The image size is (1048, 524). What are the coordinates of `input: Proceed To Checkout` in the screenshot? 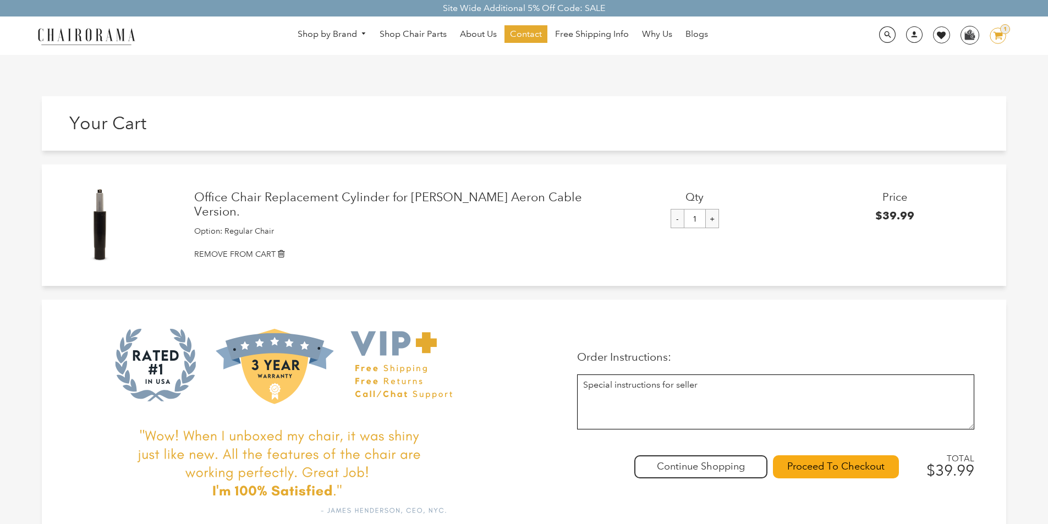 It's located at (836, 467).